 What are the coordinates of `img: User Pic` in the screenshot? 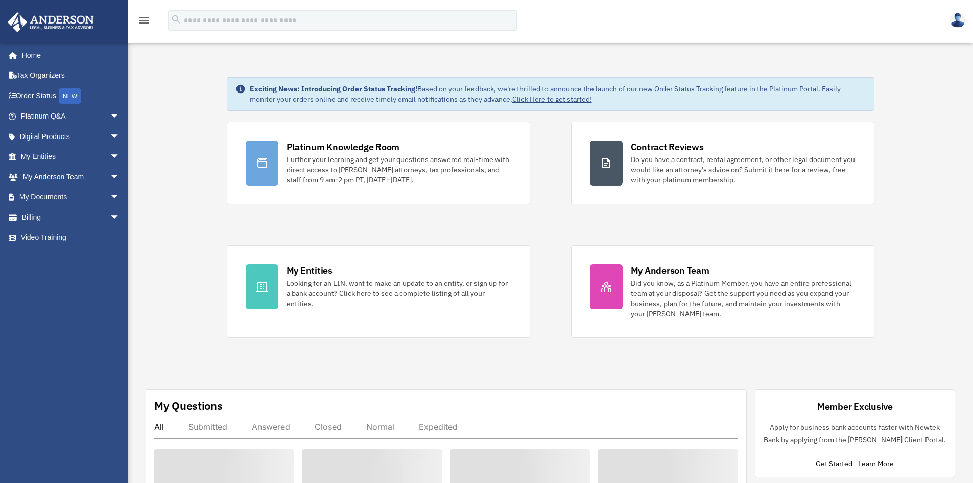 It's located at (958, 20).